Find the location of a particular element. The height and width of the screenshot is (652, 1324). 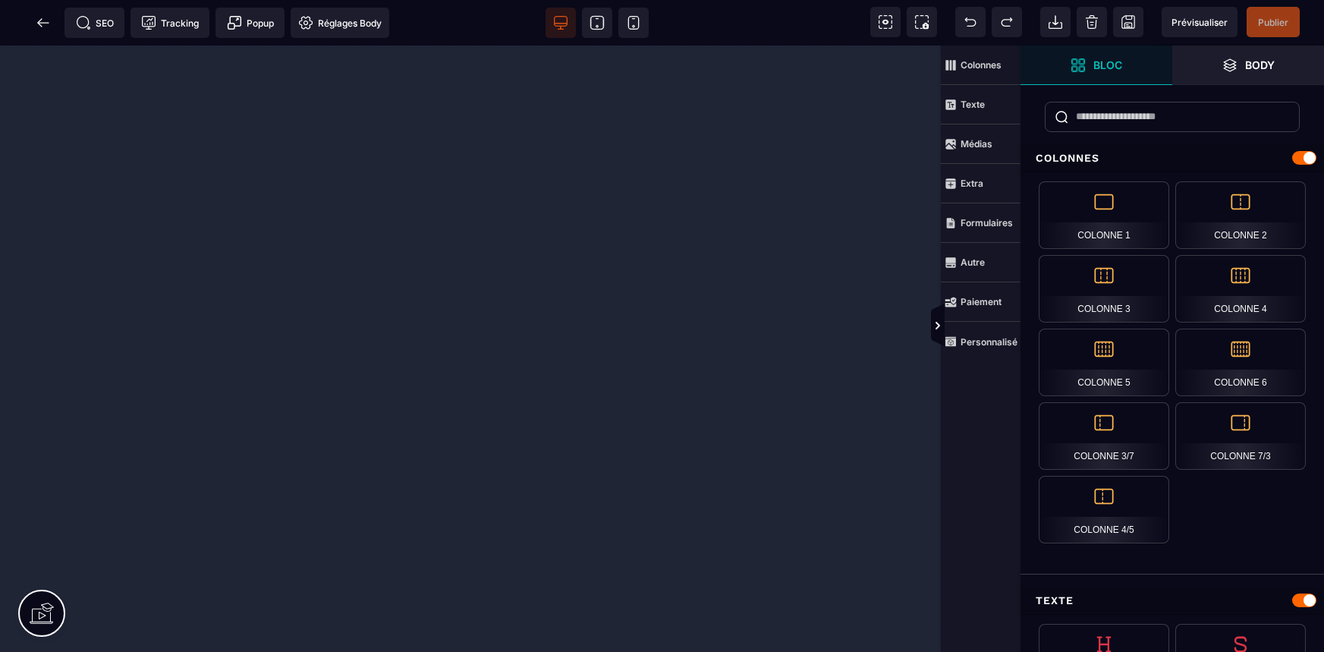

div: Colonne 4 is located at coordinates (1240, 288).